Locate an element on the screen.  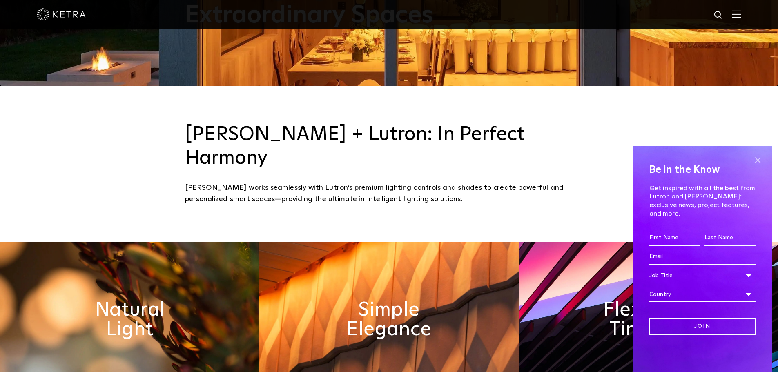
div: Job Title is located at coordinates (702, 276).